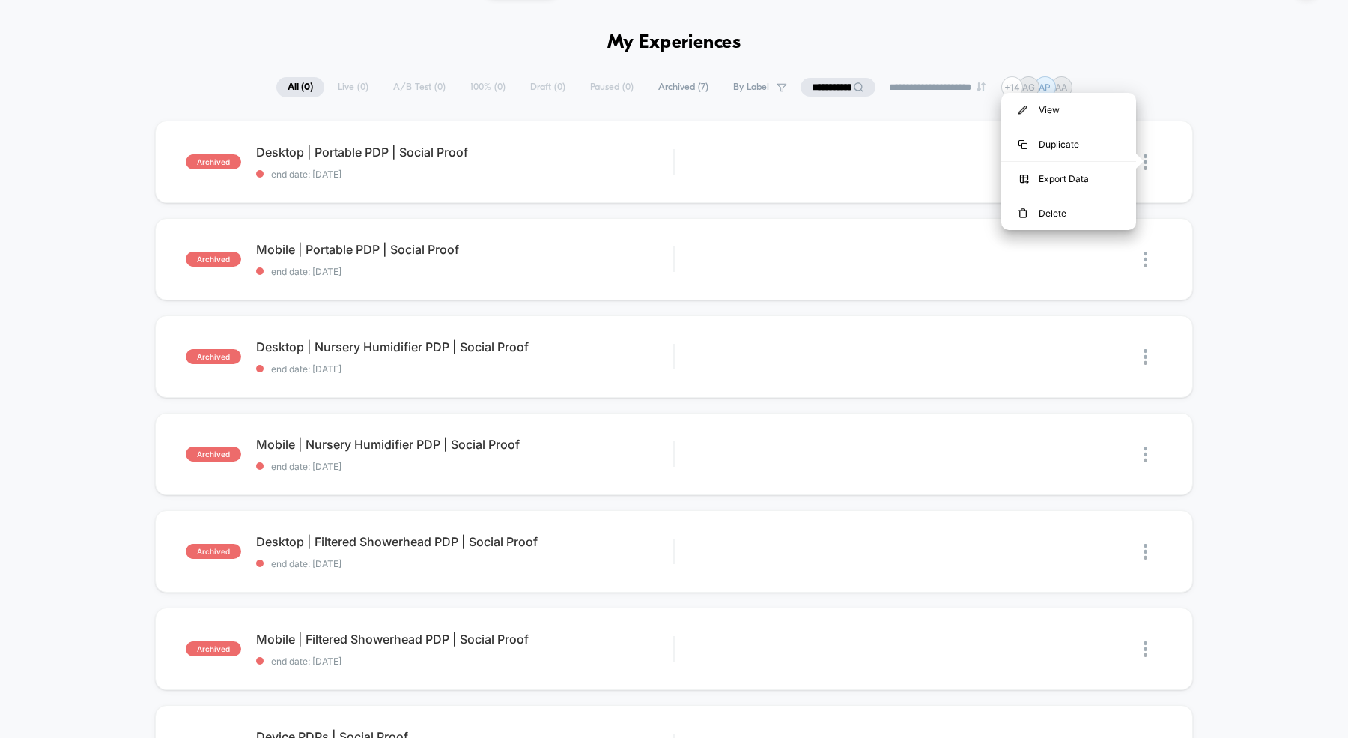 This screenshot has width=1348, height=738. Describe the element at coordinates (1061, 87) in the screenshot. I see `p: AA` at that location.